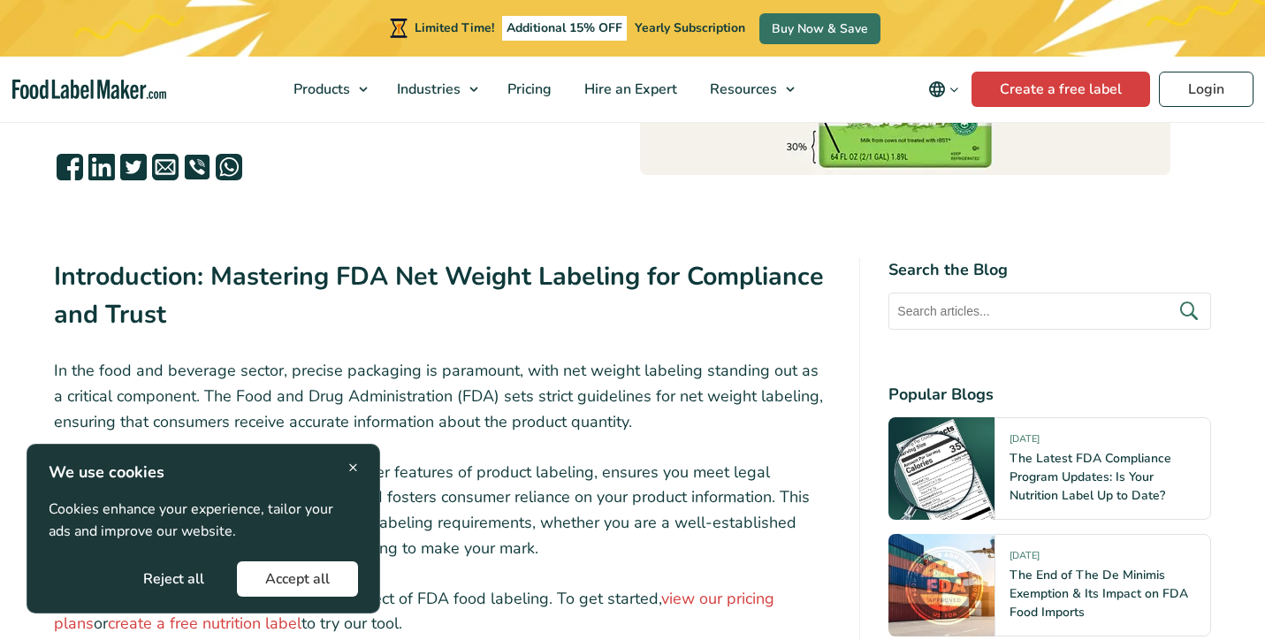 This screenshot has height=640, width=1265. Describe the element at coordinates (89, 89) in the screenshot. I see `a: Food Label Maker homepage` at that location.